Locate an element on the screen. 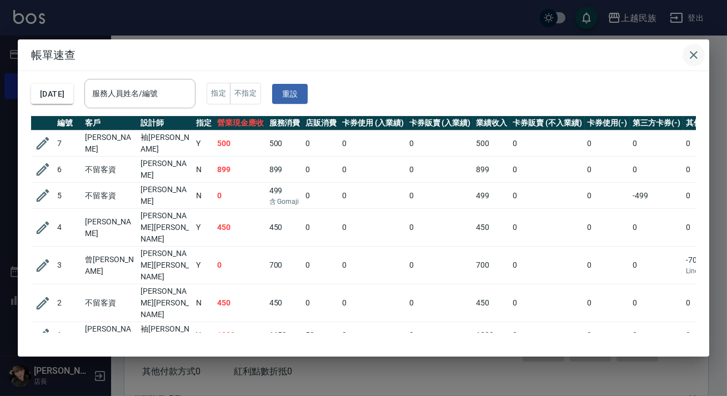 This screenshot has width=727, height=396. th: 卡券販賣 (不入業績) is located at coordinates (547, 123).